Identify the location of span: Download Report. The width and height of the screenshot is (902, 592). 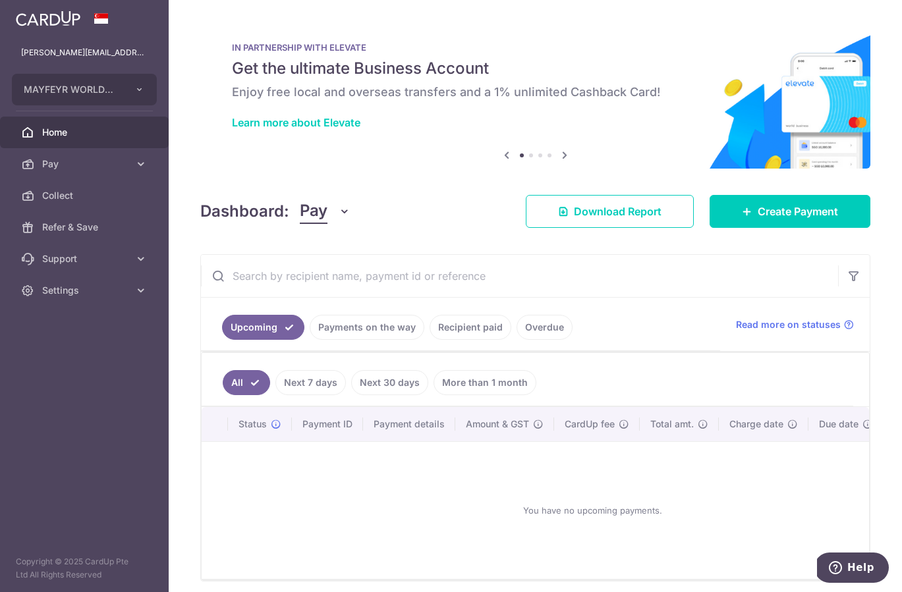
(617, 211).